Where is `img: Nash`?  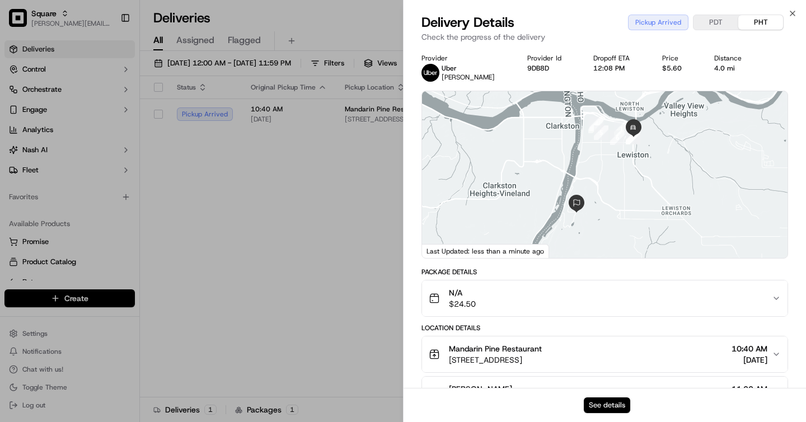
img: Nash is located at coordinates (22, 22).